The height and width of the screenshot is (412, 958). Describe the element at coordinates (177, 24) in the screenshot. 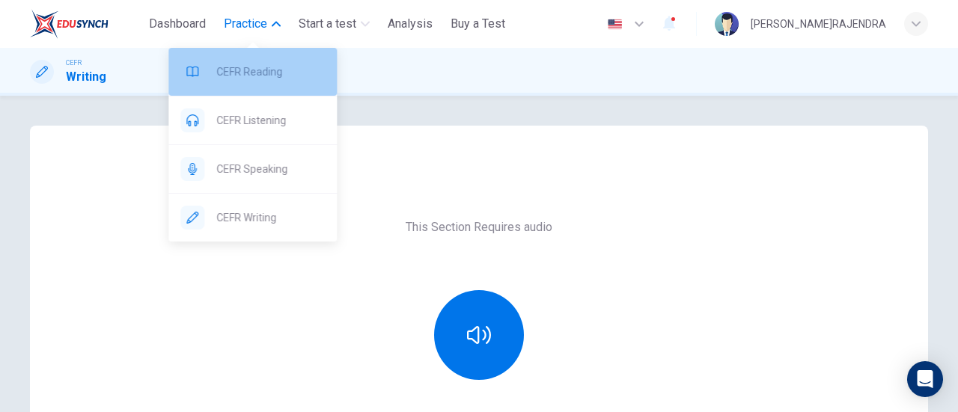

I see `button: Dashboard` at that location.